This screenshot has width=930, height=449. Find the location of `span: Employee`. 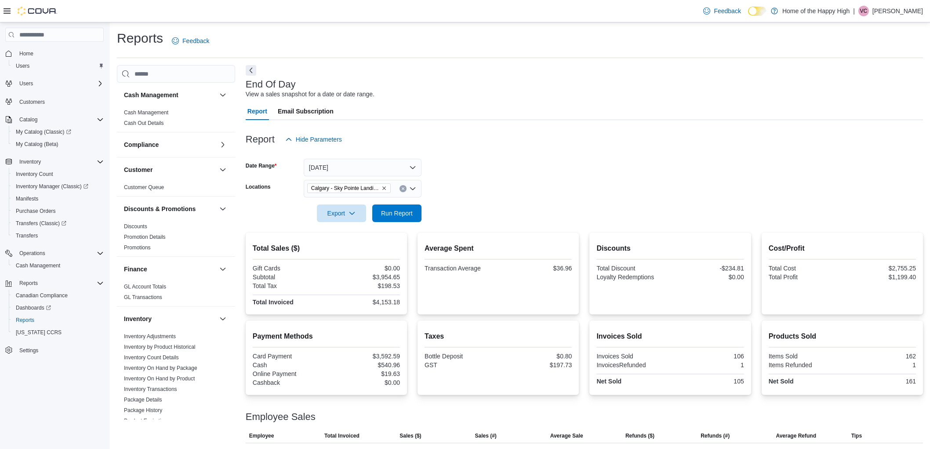

span: Employee is located at coordinates (261, 436).